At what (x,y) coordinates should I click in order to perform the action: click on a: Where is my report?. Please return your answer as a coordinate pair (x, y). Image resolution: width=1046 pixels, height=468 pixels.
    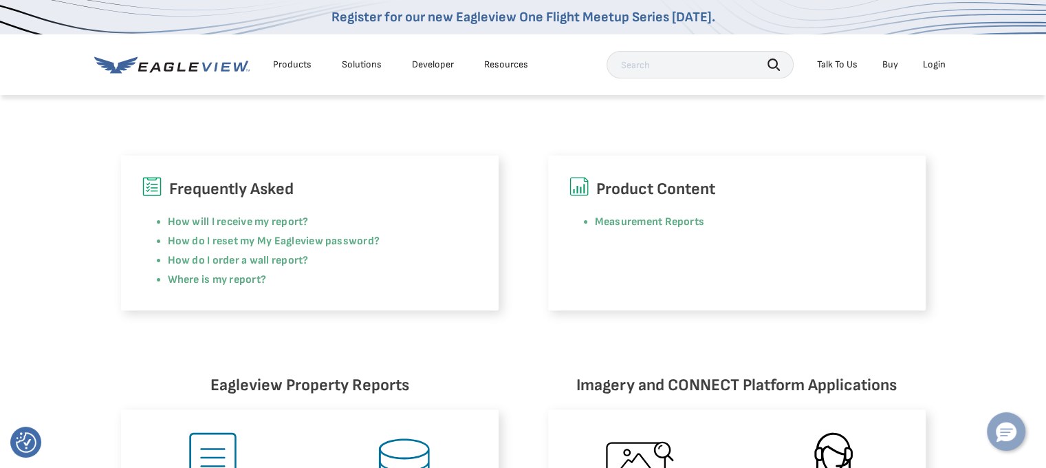
    Looking at the image, I should click on (217, 279).